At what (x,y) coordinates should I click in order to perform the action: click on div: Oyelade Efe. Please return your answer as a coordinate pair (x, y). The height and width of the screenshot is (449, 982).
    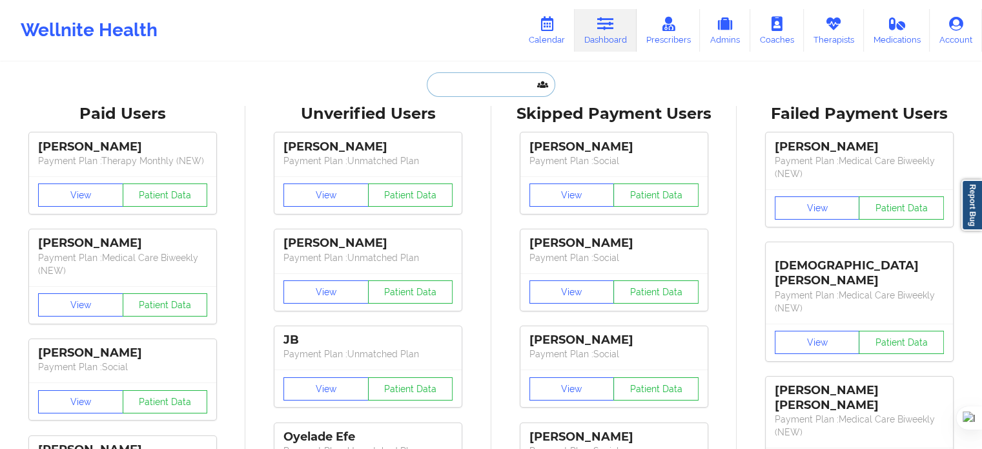
    Looking at the image, I should click on (368, 436).